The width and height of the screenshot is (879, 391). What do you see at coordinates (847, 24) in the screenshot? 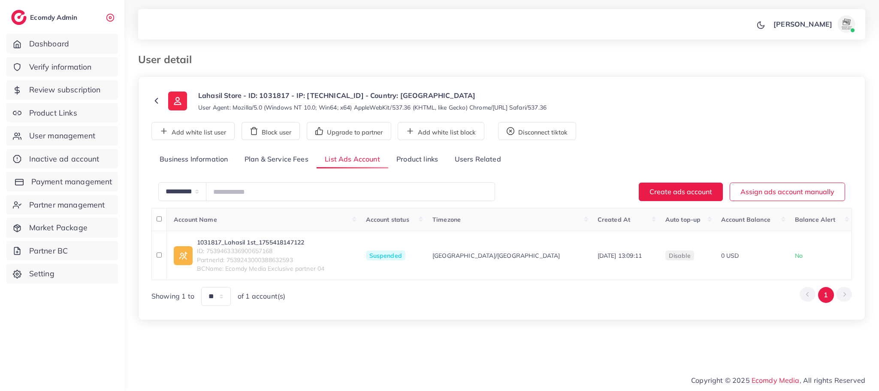
I see `img: avatar` at bounding box center [847, 24].